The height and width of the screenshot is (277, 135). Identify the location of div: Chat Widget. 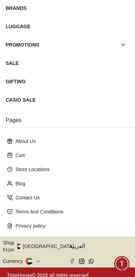
(122, 264).